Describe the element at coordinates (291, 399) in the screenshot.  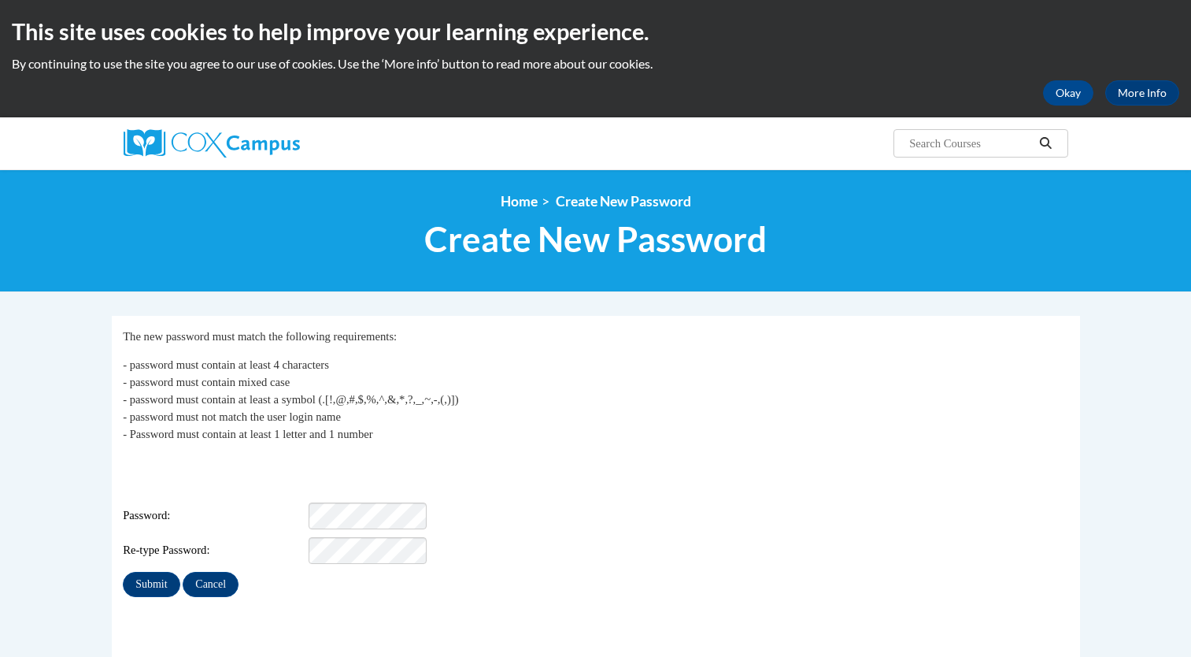
I see `span: - password must contain at least 4 characters - password must contain mixed case - password must ...` at that location.